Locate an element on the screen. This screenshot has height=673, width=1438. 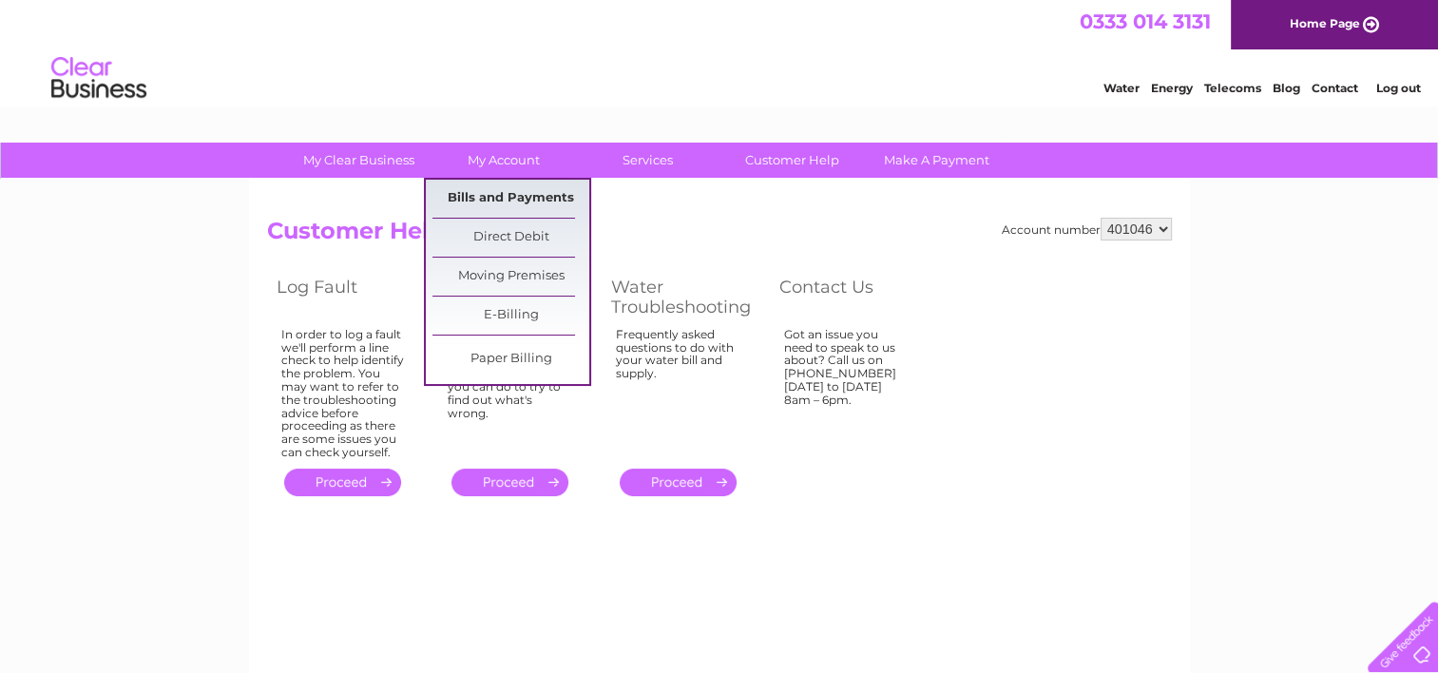
a: E-Billing is located at coordinates (510, 315).